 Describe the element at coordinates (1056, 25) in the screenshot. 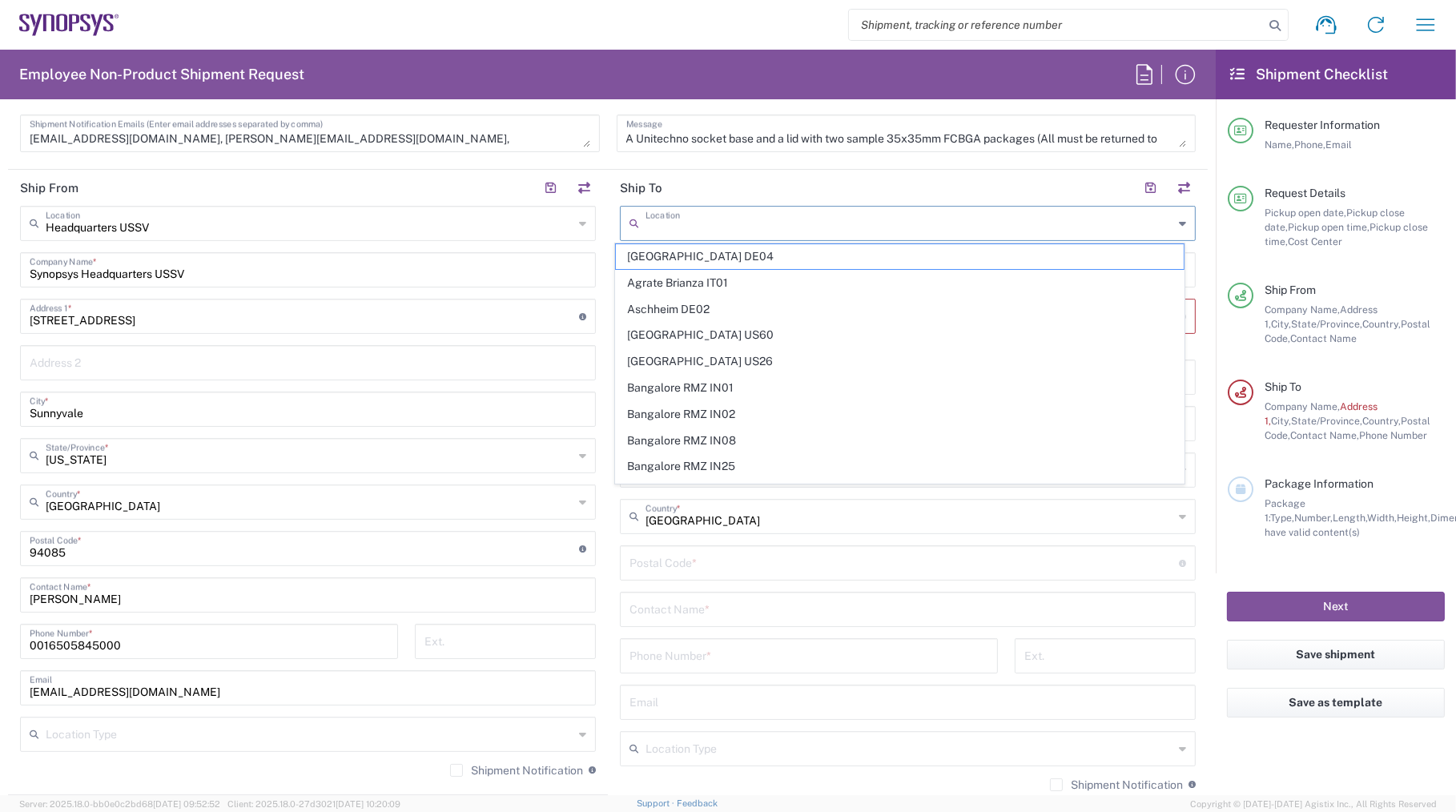

I see `input: Shipment, tracking or reference number` at that location.